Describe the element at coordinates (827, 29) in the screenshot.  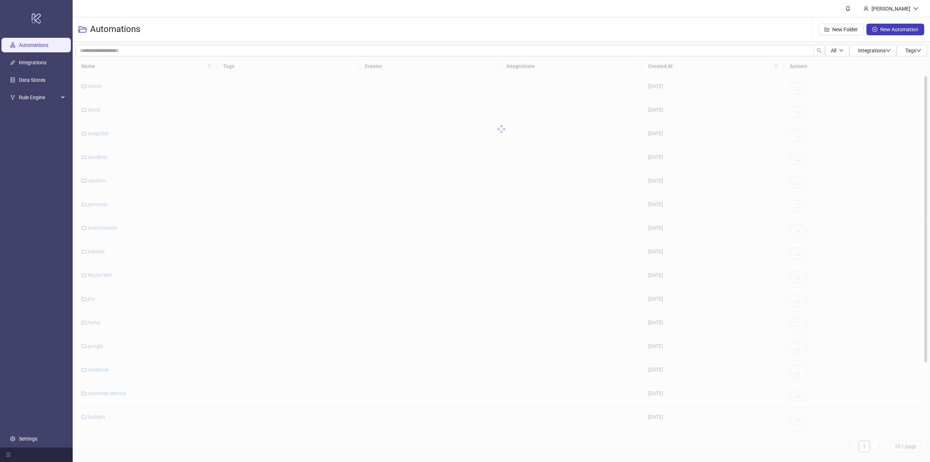
I see `span: folder-add` at that location.